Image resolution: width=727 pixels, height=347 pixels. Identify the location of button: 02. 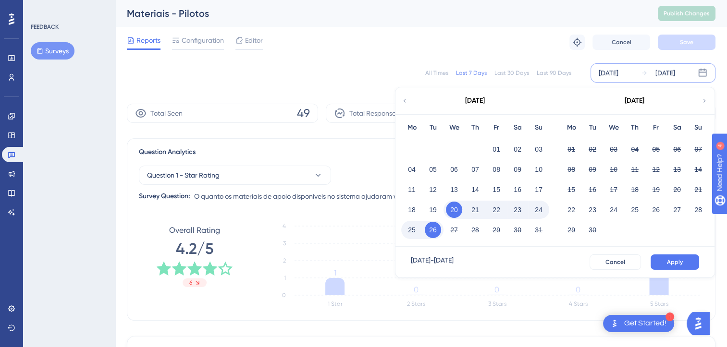
(517, 149).